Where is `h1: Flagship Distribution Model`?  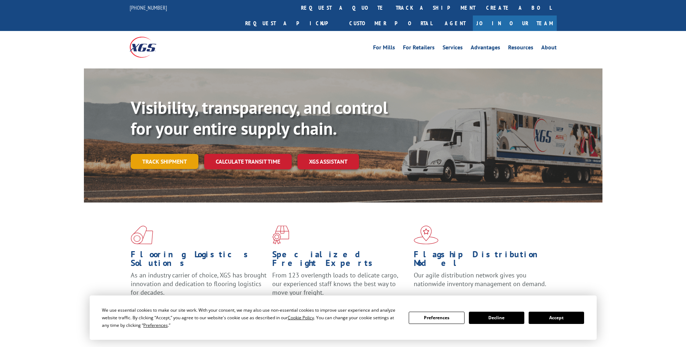 h1: Flagship Distribution Model is located at coordinates (482, 260).